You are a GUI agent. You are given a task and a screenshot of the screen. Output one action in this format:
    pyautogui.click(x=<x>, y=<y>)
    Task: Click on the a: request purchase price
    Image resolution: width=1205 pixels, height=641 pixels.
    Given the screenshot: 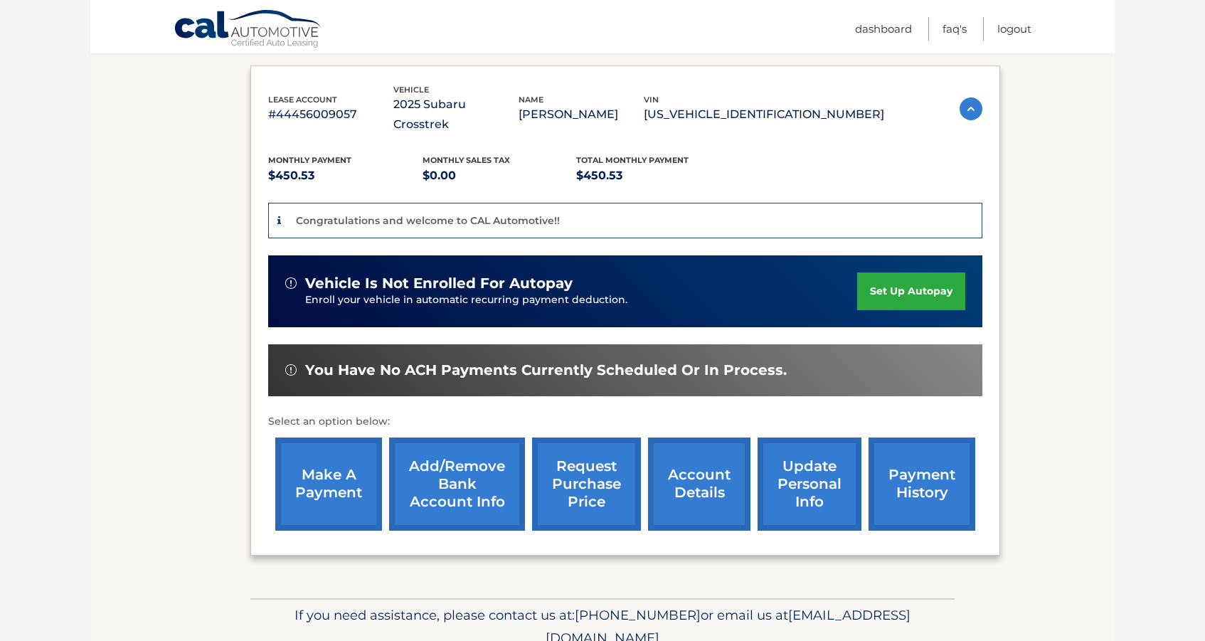 What is the action you would take?
    pyautogui.click(x=586, y=484)
    